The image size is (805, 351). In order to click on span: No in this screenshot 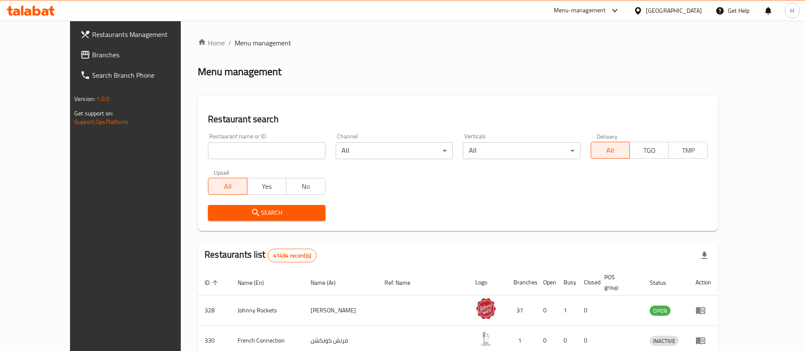, I will do `click(306, 186)`.